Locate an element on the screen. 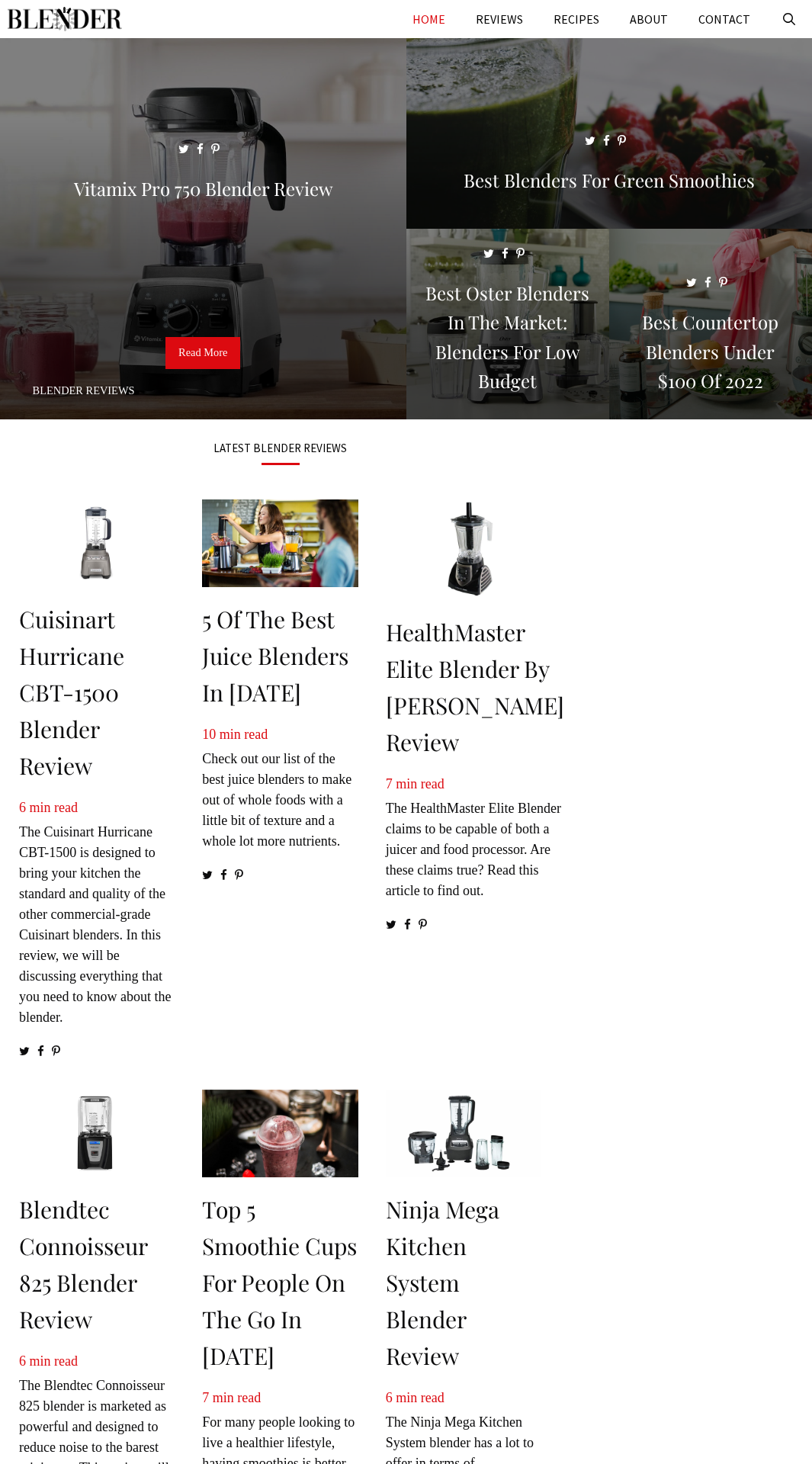 The width and height of the screenshot is (812, 1464). a: Read More is located at coordinates (203, 353).